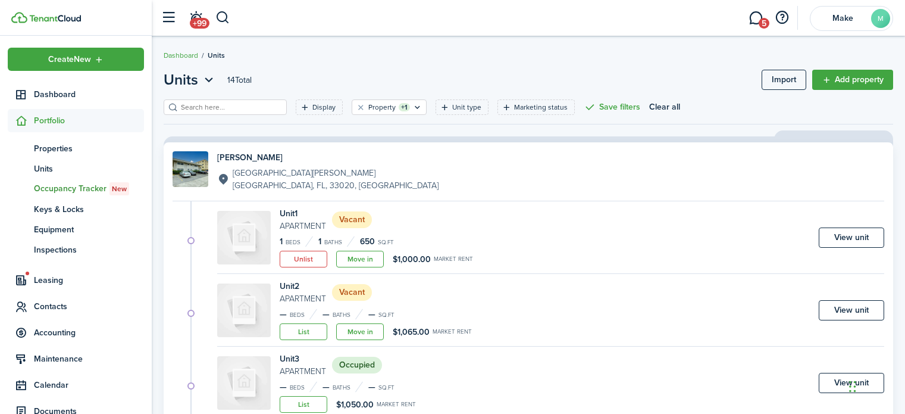 This screenshot has height=414, width=905. Describe the element at coordinates (76, 209) in the screenshot. I see `a: Keys & Locks` at that location.